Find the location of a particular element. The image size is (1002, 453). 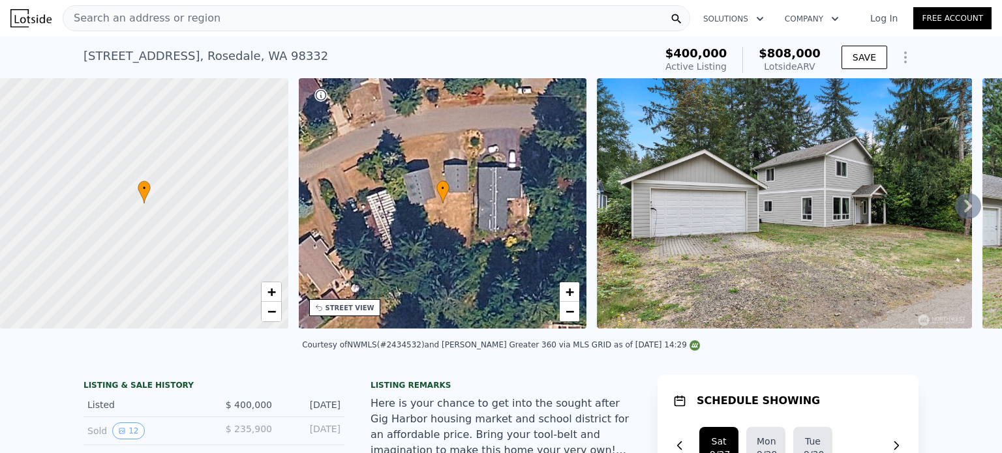

div: Sat is located at coordinates (719, 442).